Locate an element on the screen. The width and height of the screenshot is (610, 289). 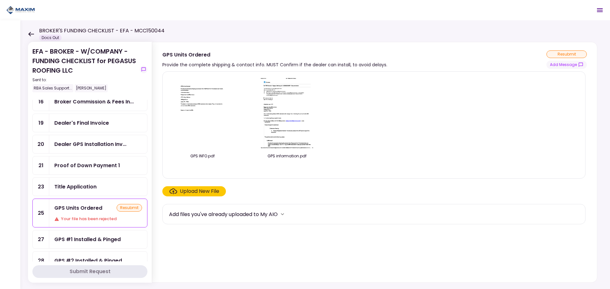
div: Broker Commission & Fees Invoice is located at coordinates (94, 102).